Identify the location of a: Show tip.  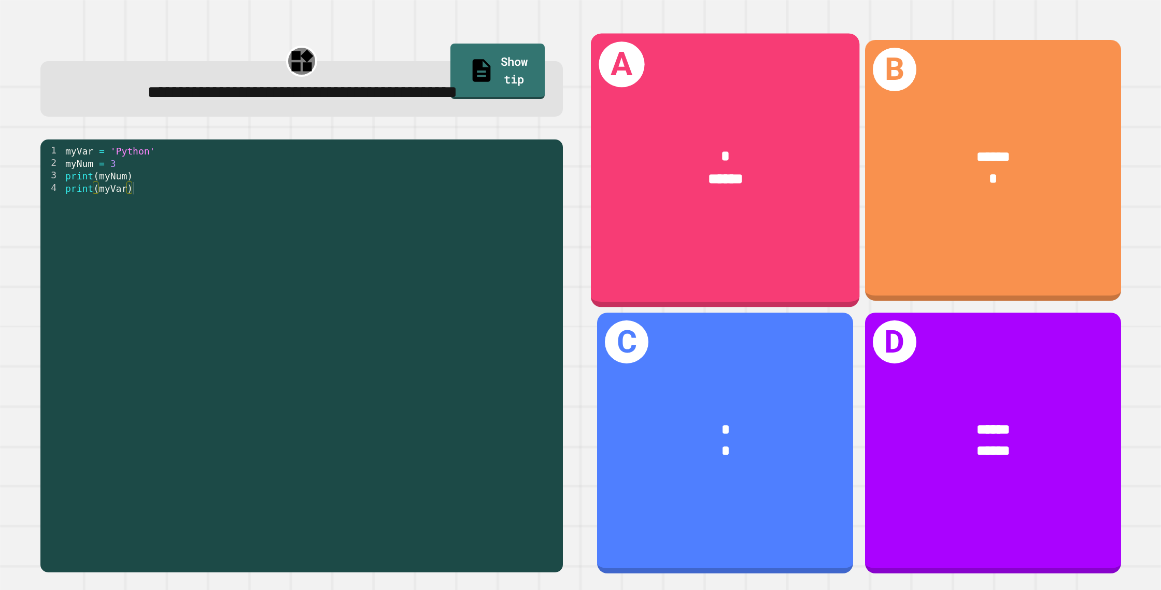
(498, 71).